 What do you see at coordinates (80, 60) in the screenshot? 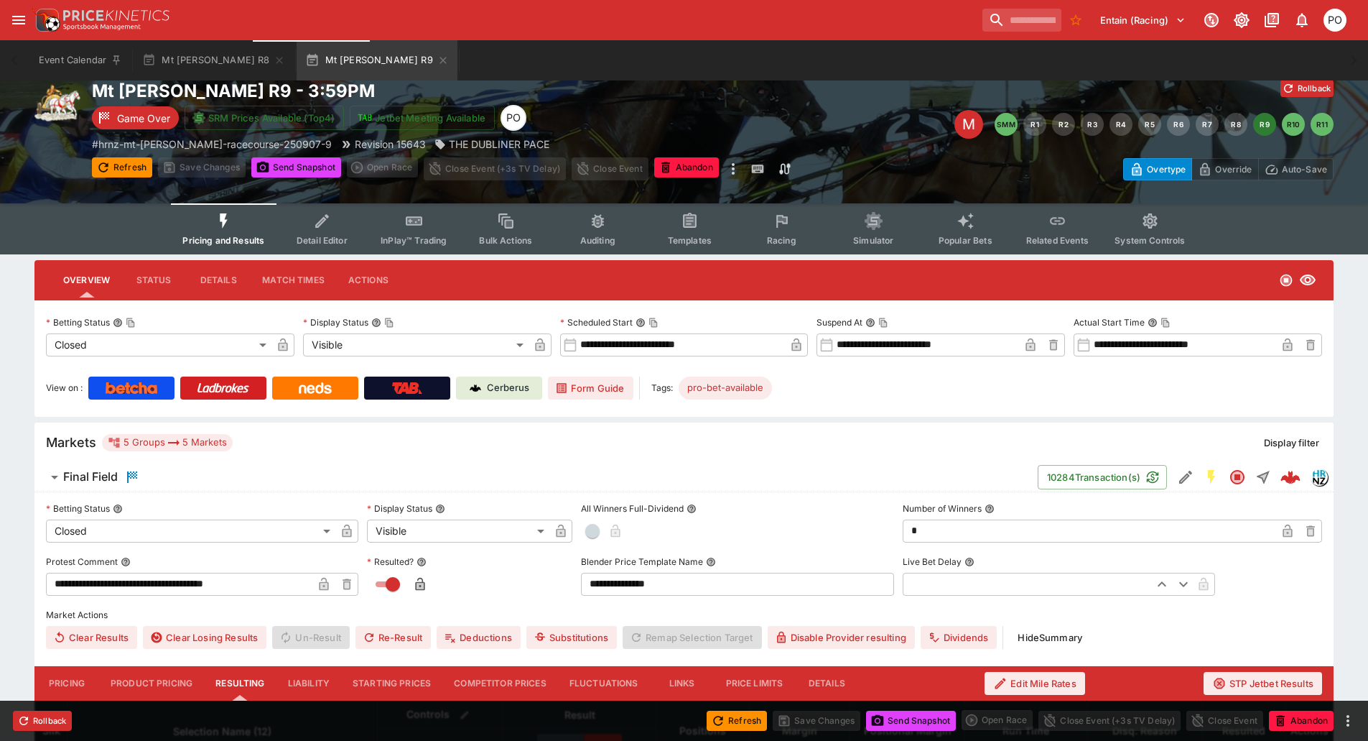
I see `button: Event Calendar` at bounding box center [80, 60].